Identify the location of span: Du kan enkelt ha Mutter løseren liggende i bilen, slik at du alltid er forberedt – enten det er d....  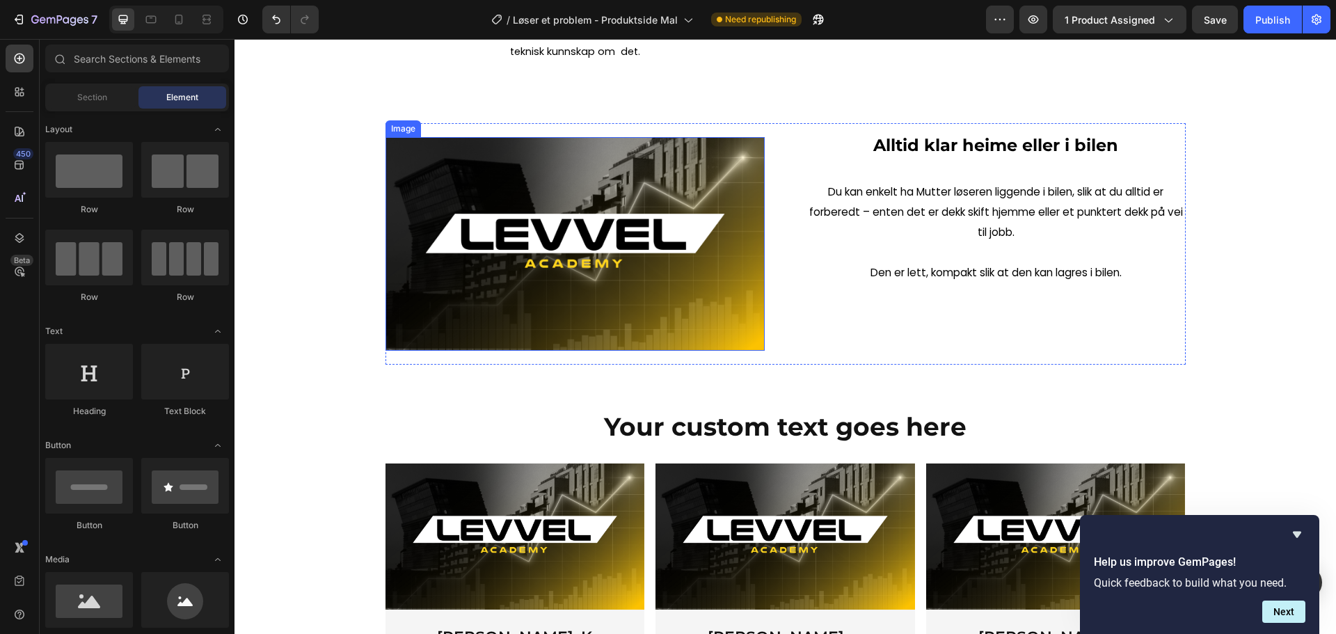
(761, 173).